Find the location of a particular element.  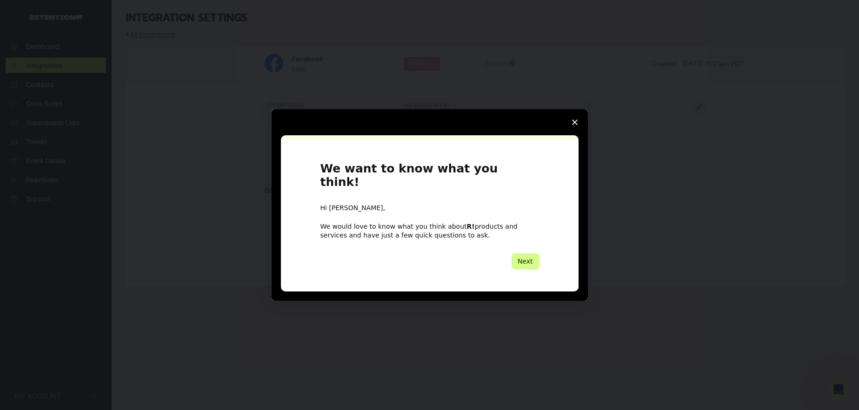

b: R! is located at coordinates (471, 226).